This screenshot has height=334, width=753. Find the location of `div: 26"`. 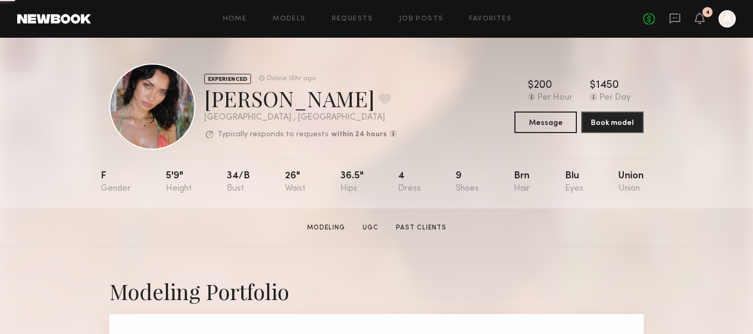

div: 26" is located at coordinates (295, 182).